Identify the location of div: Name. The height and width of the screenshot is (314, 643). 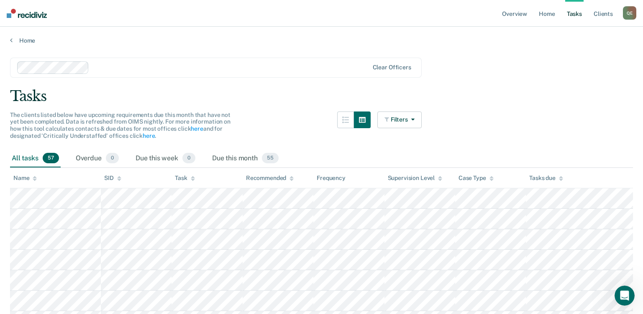
(25, 178).